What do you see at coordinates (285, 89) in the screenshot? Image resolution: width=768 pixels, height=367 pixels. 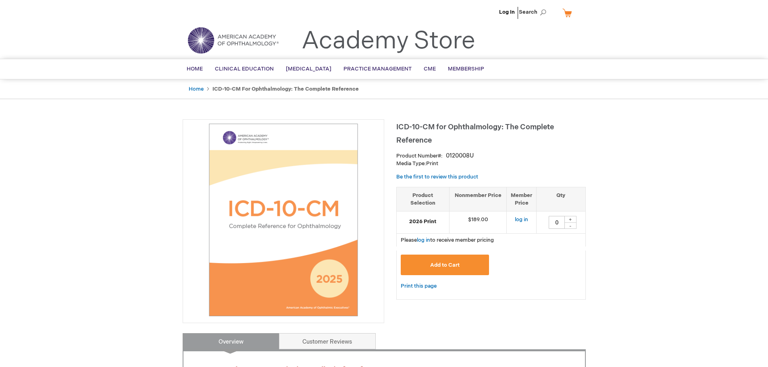 I see `strong: ICD-10-CM for Ophthalmology: The Complete Reference` at bounding box center [285, 89].